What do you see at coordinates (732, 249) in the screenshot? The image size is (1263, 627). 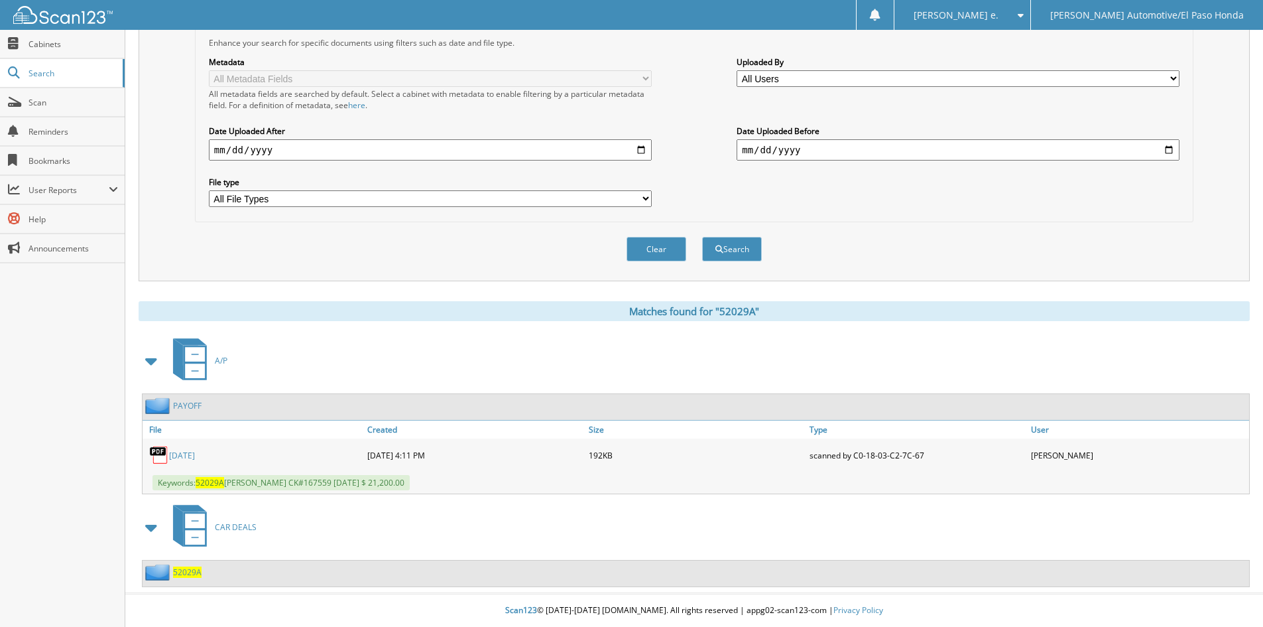 I see `button: Search` at bounding box center [732, 249].